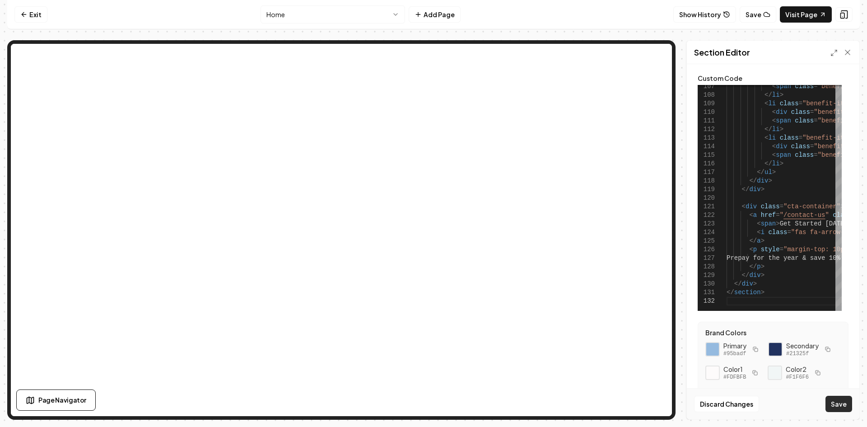  I want to click on div: 121, so click(706, 206).